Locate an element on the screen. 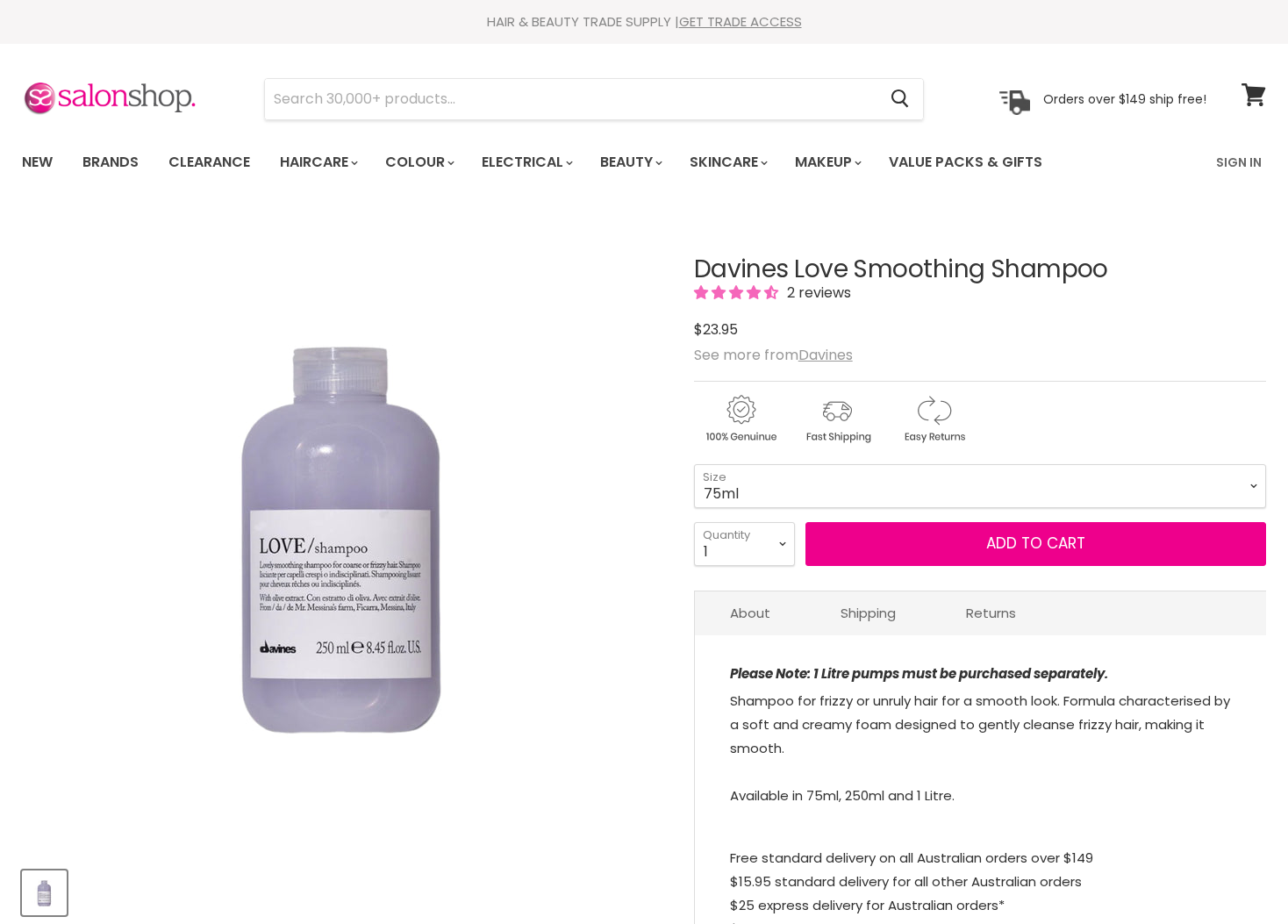  a: Haircare is located at coordinates (317, 163).